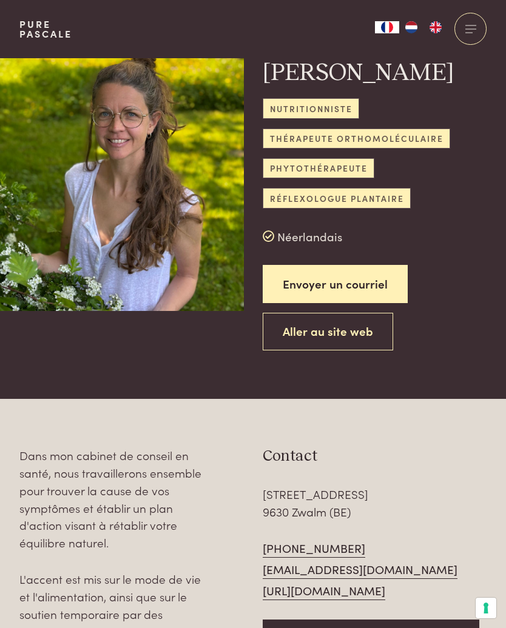 This screenshot has width=506, height=628. What do you see at coordinates (310, 108) in the screenshot?
I see `span: Nutritionniste` at bounding box center [310, 108].